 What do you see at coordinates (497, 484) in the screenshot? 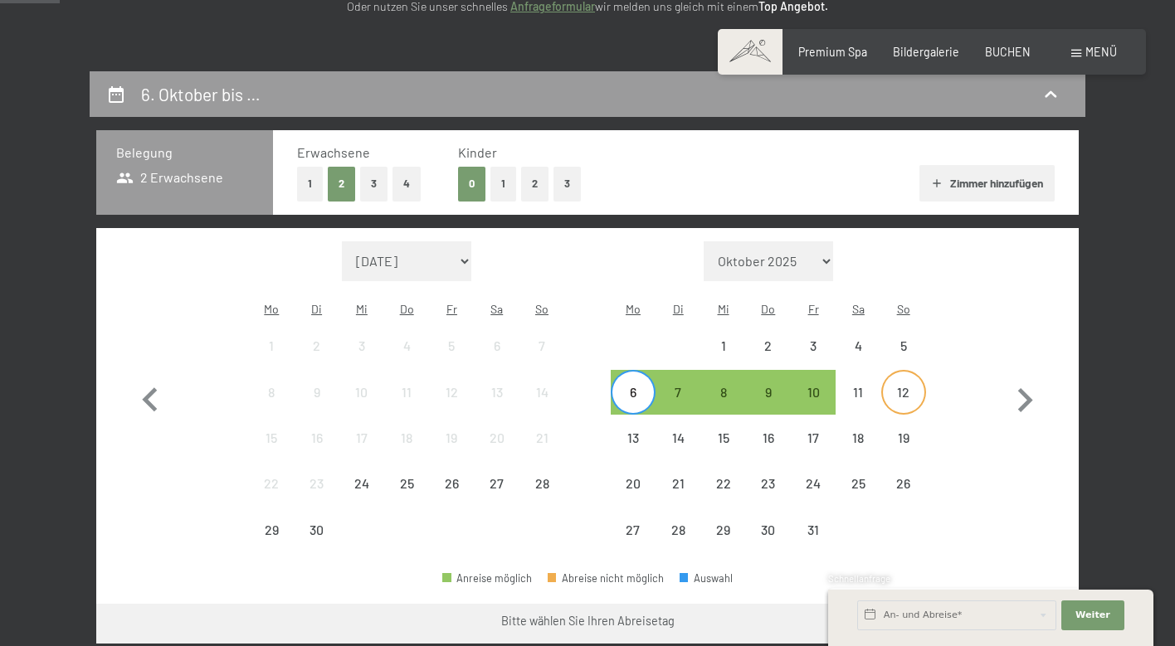
I see `div: Sat Sep 27 2025` at bounding box center [497, 484].